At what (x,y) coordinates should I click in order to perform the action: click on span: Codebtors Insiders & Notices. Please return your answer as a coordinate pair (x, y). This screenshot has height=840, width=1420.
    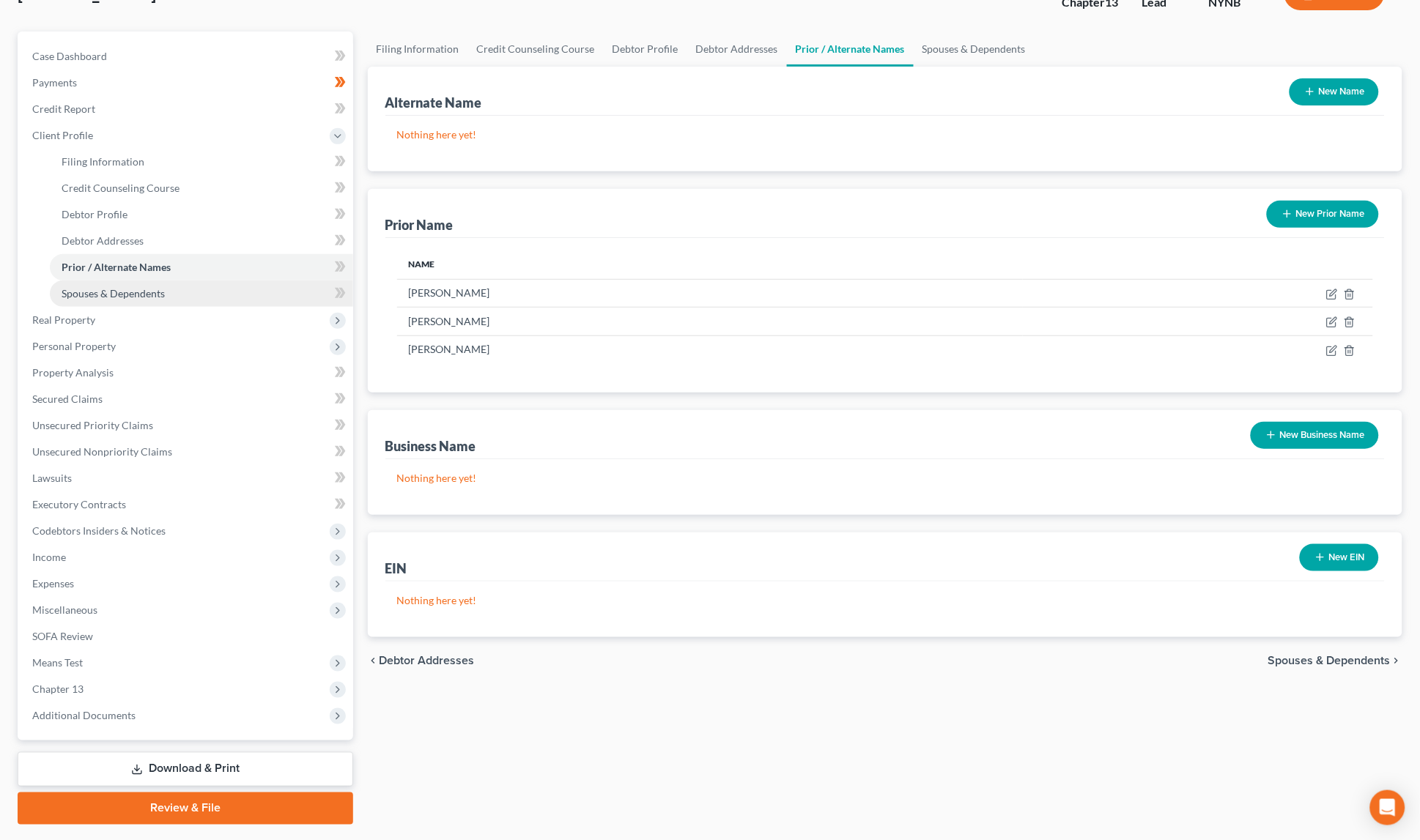
    Looking at the image, I should click on (99, 531).